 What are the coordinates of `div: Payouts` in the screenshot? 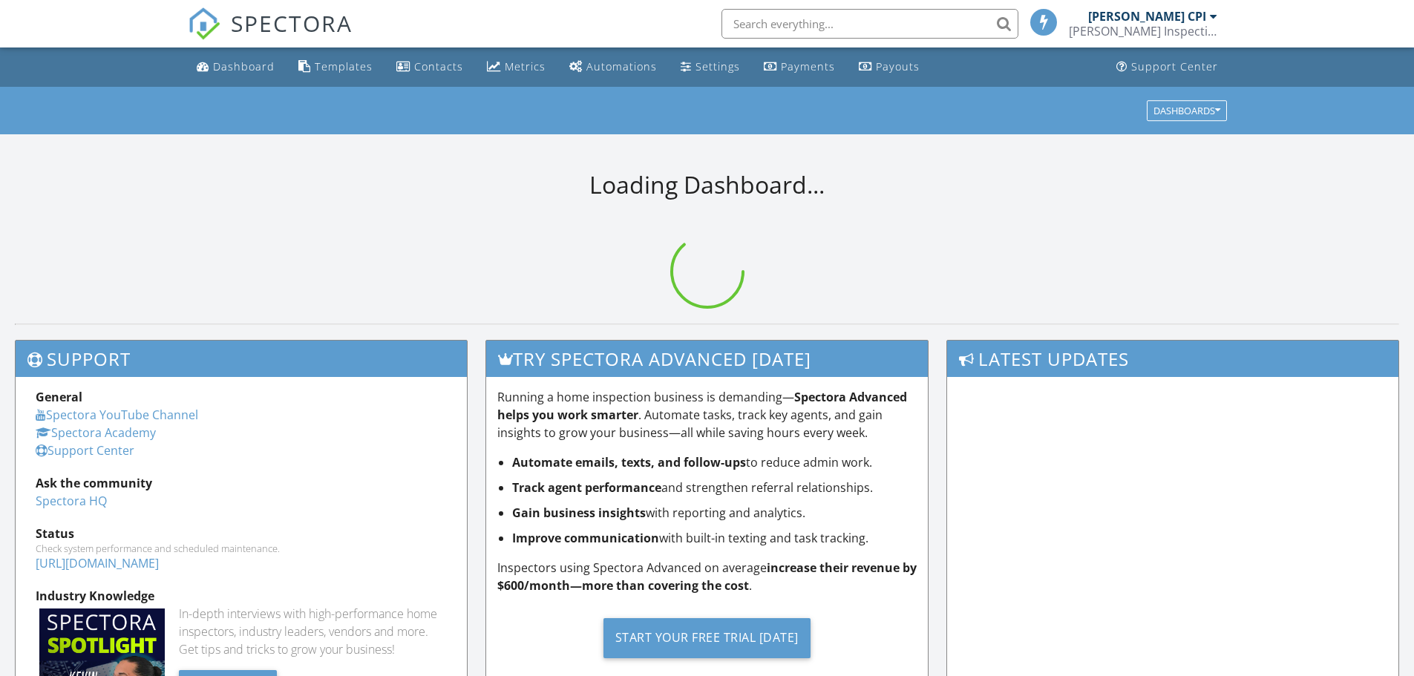 It's located at (898, 66).